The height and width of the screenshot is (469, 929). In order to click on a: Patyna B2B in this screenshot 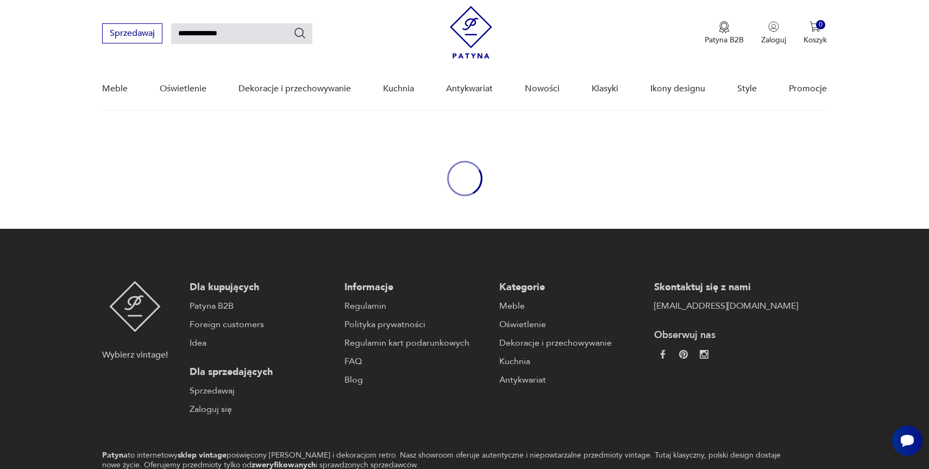, I will do `click(261, 306)`.